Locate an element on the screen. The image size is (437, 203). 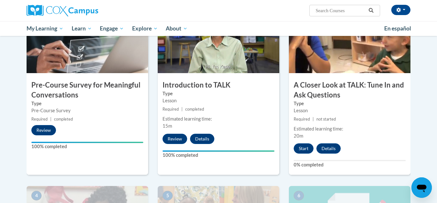
a: En español is located at coordinates (398, 28).